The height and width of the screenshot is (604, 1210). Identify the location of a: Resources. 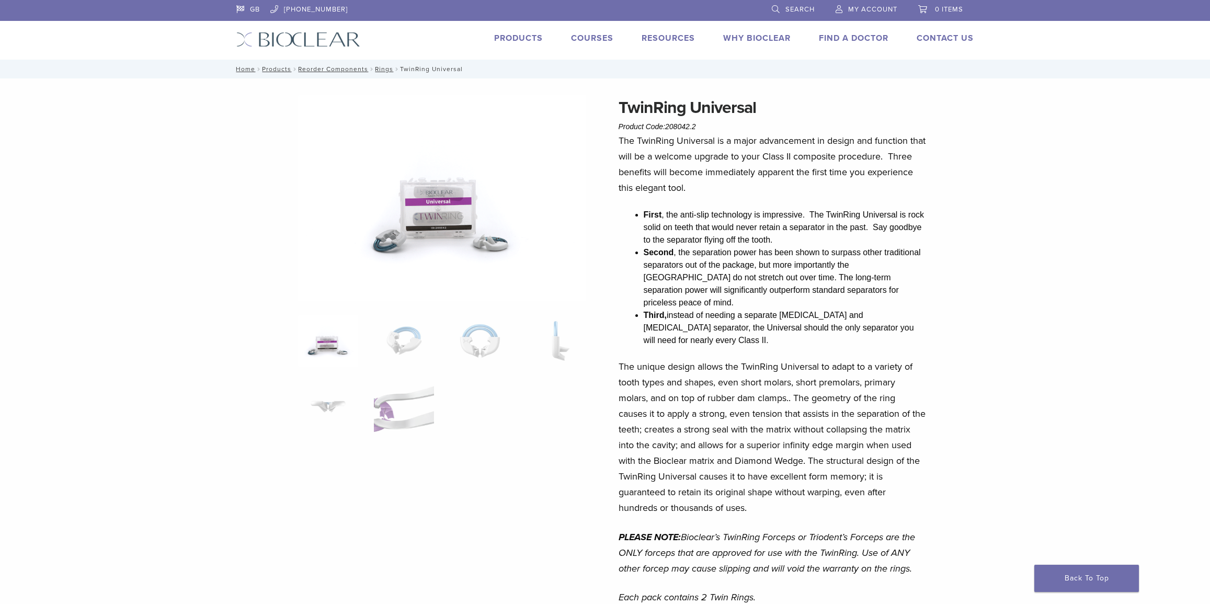
(668, 38).